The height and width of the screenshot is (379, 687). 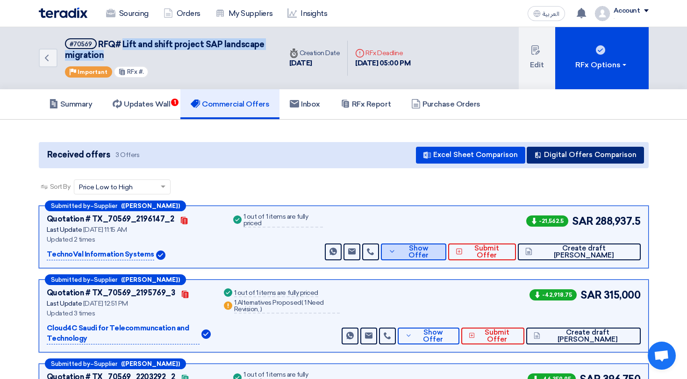 I want to click on span: 3 Offers, so click(x=127, y=155).